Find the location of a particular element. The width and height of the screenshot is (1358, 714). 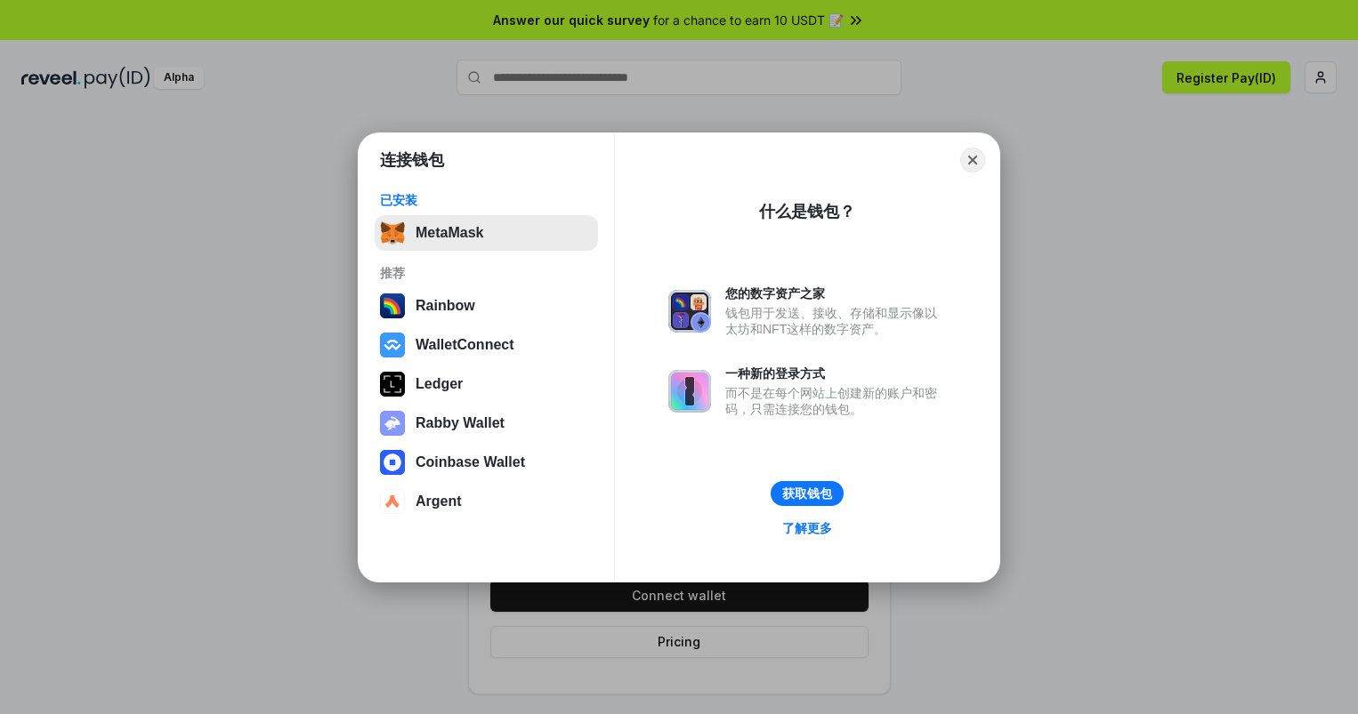

div: Argent is located at coordinates (439, 502).